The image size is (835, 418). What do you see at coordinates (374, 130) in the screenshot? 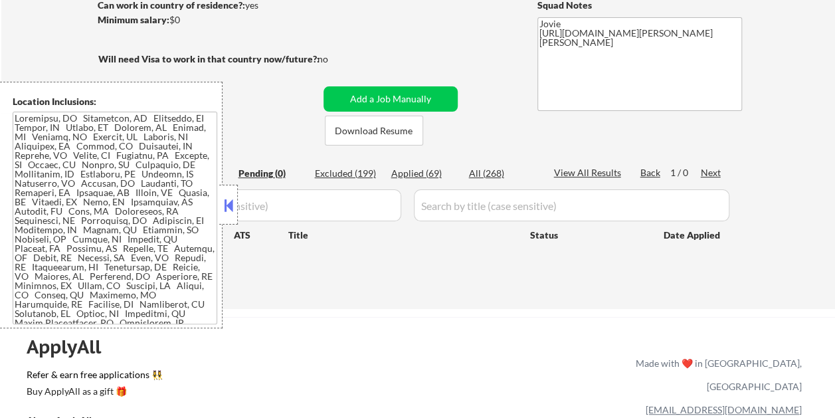
I see `button: Download Resume` at bounding box center [374, 130].